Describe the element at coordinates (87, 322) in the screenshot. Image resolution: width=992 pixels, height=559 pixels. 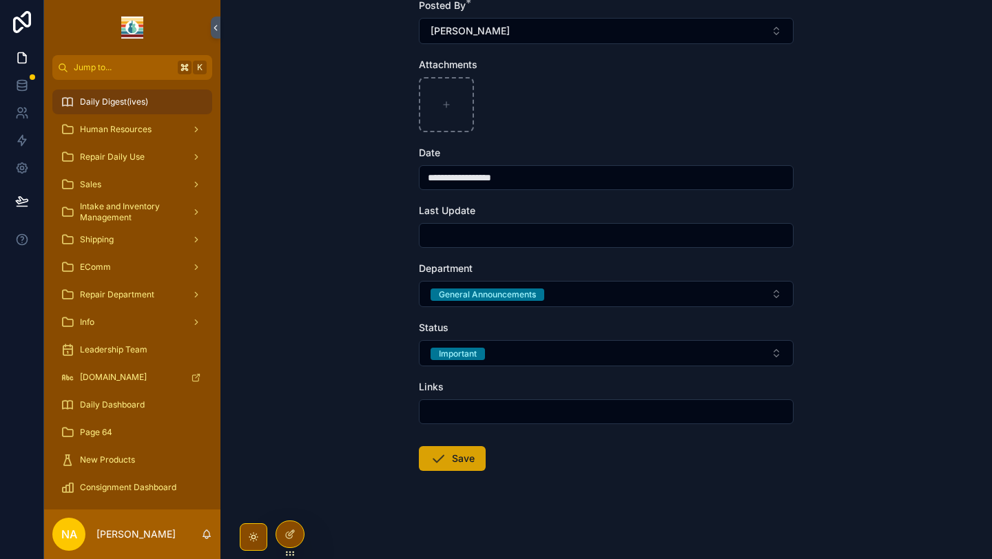
I see `span: Info` at that location.